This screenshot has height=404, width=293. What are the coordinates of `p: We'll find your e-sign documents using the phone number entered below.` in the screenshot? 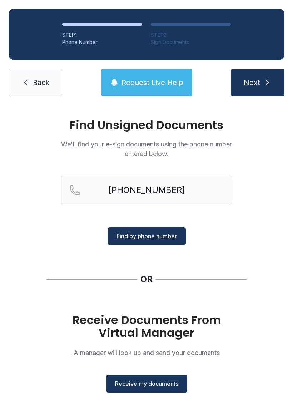 It's located at (146, 149).